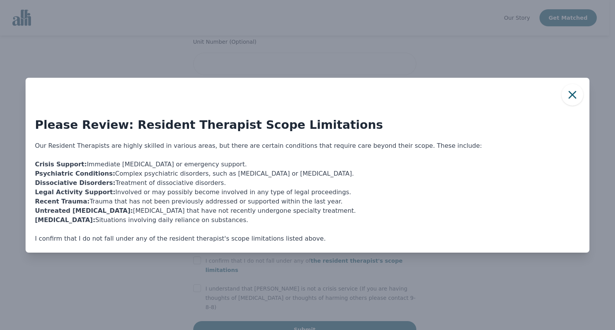  What do you see at coordinates (62, 201) in the screenshot?
I see `strong: Recent Trauma:` at bounding box center [62, 201].